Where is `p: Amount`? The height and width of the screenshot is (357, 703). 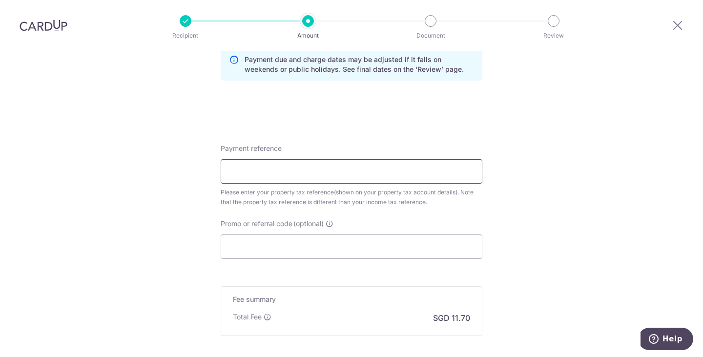 p: Amount is located at coordinates (308, 36).